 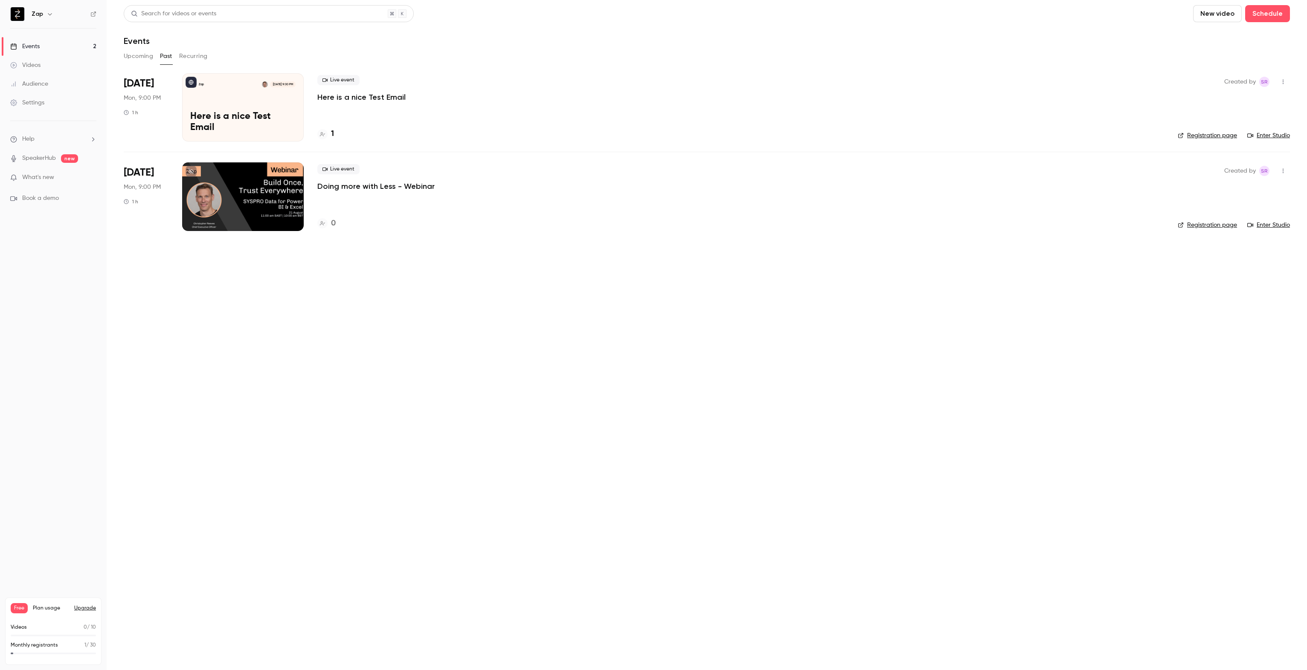 I want to click on span: Plan usage, so click(x=51, y=609).